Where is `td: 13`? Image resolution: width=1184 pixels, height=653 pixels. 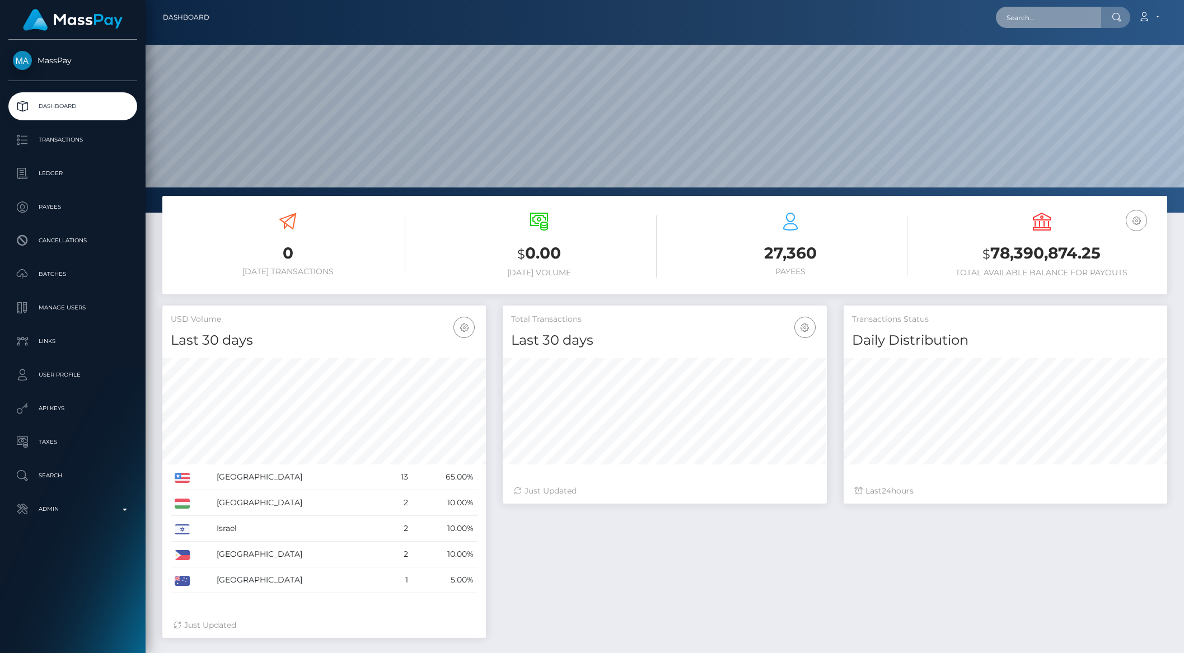
td: 13 is located at coordinates (398, 478).